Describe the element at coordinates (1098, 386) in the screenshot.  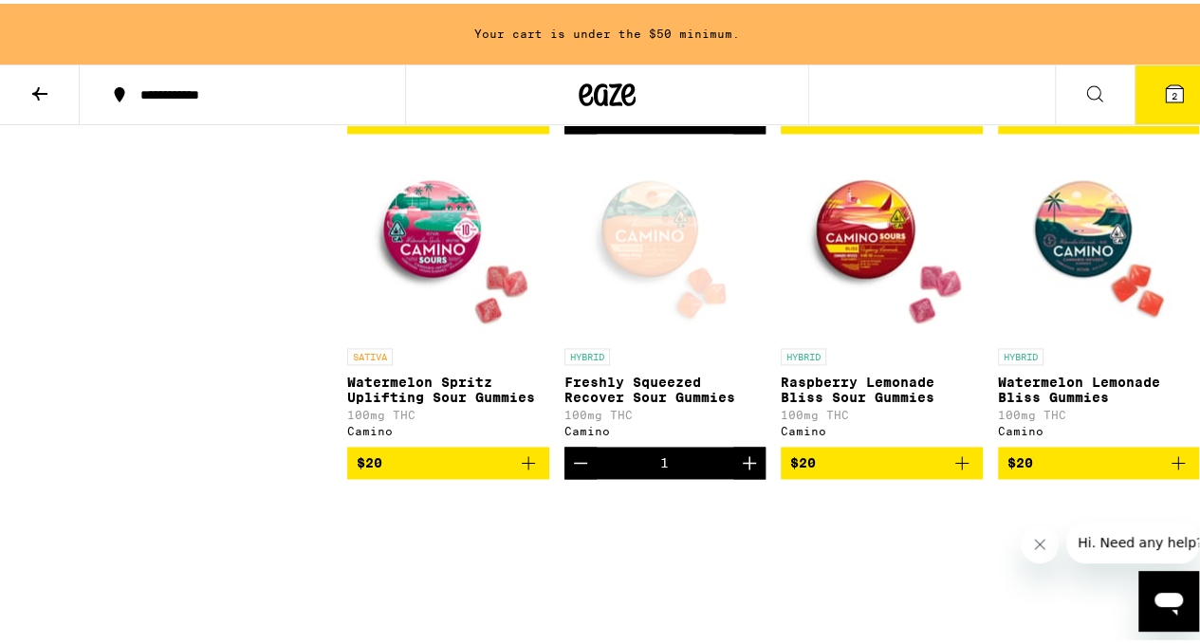
I see `p: Watermelon Lemonade Bliss Gummies` at that location.